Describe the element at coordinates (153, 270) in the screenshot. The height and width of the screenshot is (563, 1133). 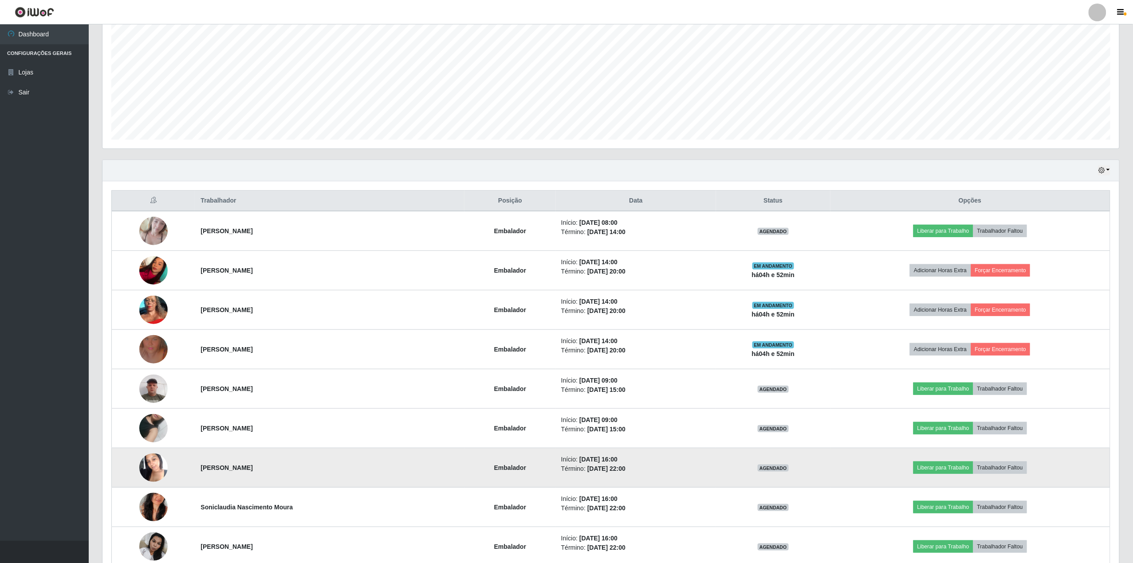
I see `img: 1733184056200.jpeg` at that location.